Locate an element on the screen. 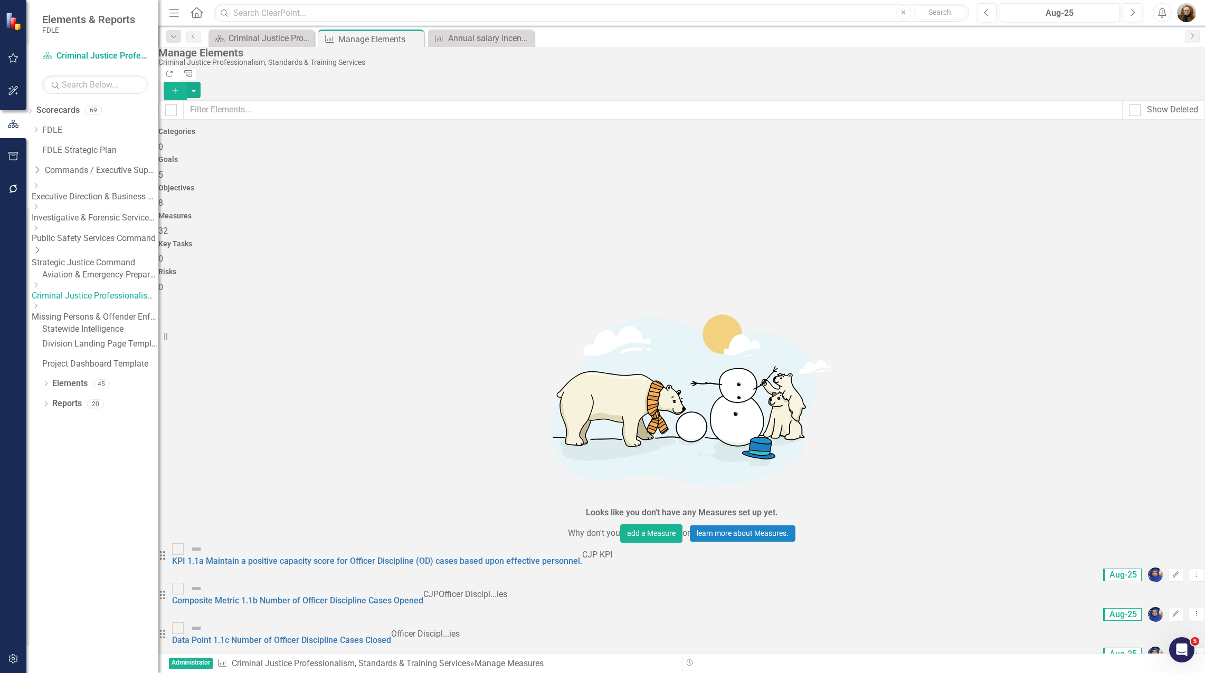 This screenshot has height=673, width=1205. div: Criminal Justice Professionalism, Standards & Training Services is located at coordinates (679, 62).